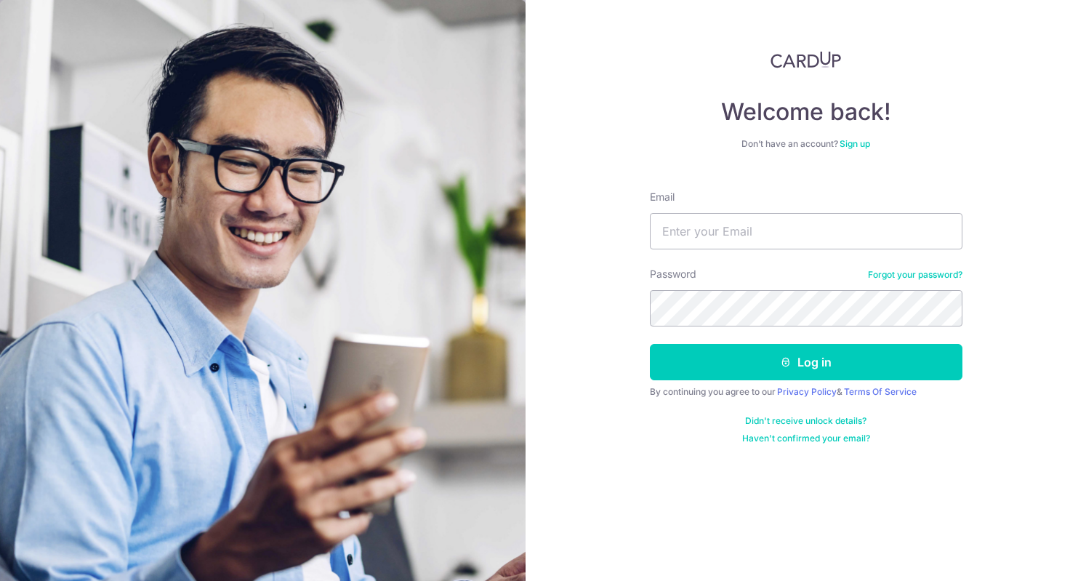  I want to click on a: Forgot your password?, so click(915, 275).